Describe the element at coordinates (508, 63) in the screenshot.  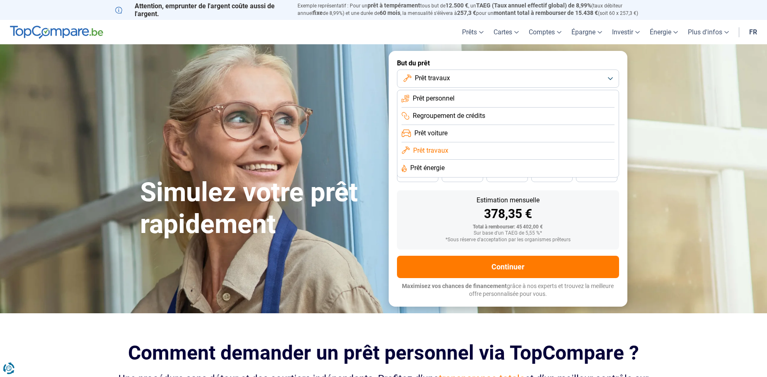
I see `label: But du prêt` at that location.